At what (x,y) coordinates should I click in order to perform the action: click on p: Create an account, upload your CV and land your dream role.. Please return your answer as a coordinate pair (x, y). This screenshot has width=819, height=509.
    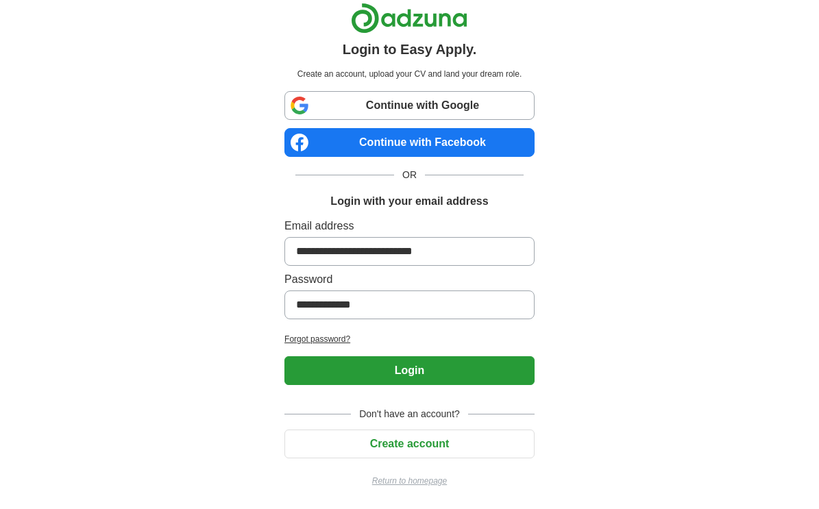
    Looking at the image, I should click on (409, 74).